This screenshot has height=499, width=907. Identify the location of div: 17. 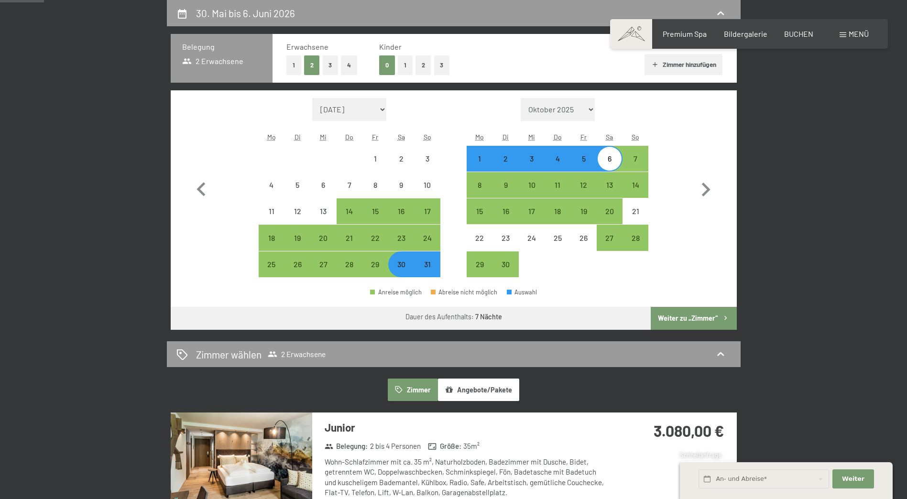
(427, 219).